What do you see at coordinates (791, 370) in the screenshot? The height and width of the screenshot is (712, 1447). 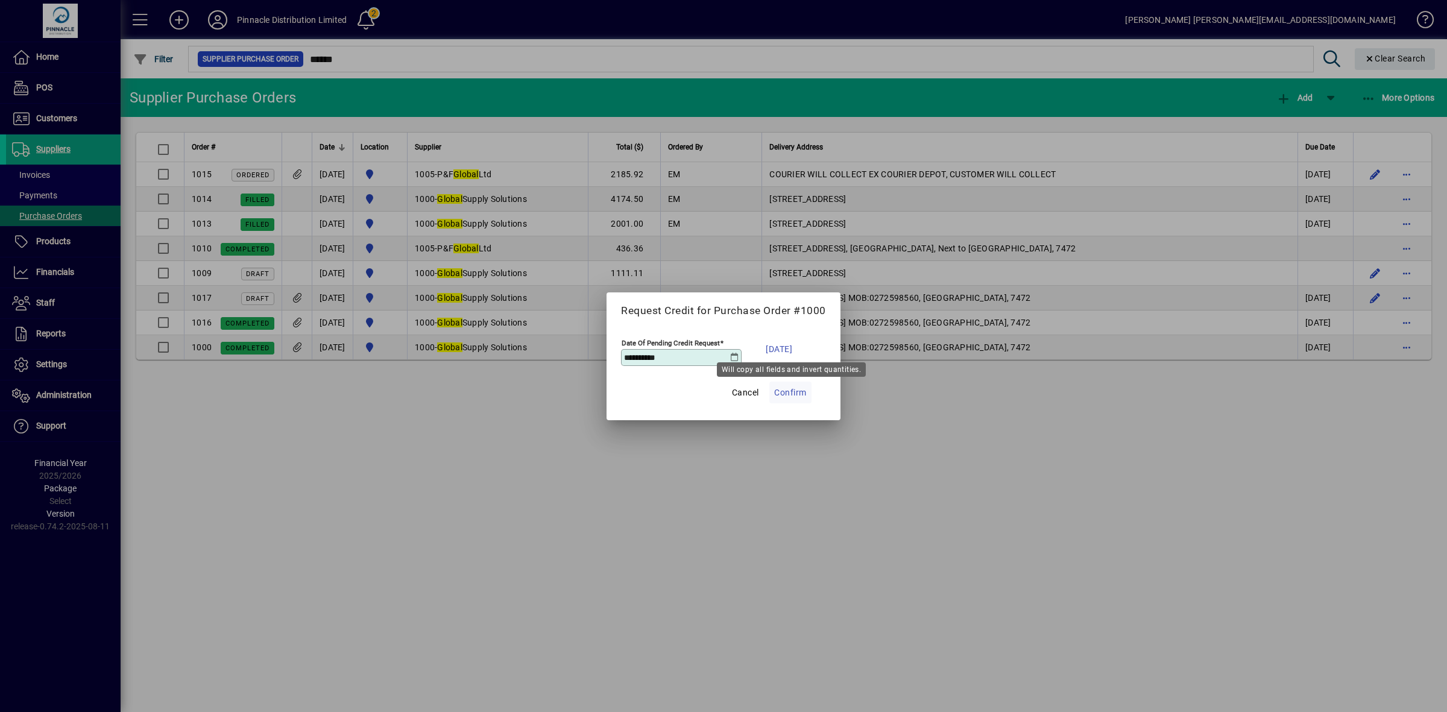 I see `div: Will copy all fields and invert quantities.` at bounding box center [791, 370].